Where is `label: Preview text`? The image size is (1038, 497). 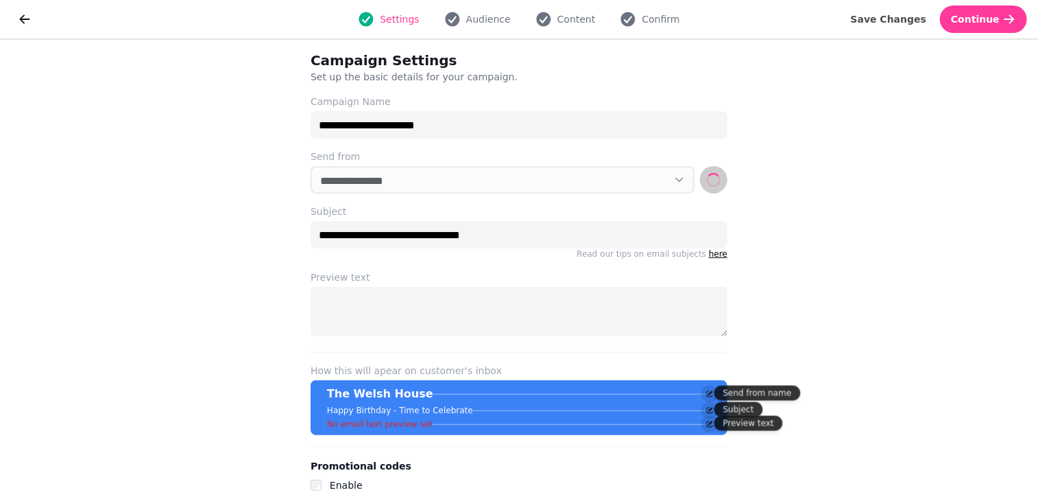 label: Preview text is located at coordinates (519, 277).